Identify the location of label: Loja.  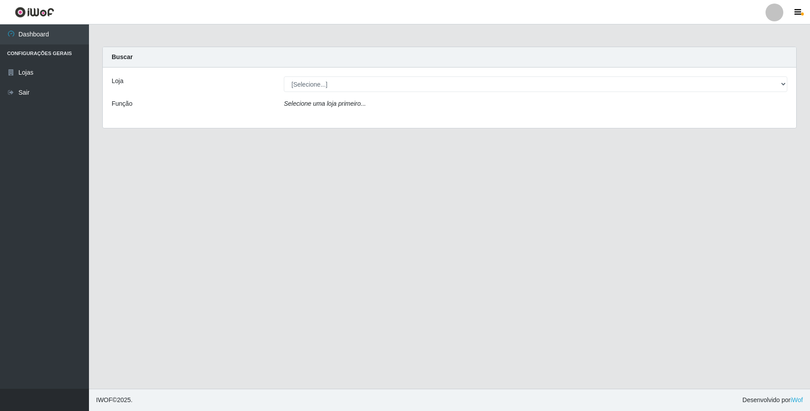
(117, 81).